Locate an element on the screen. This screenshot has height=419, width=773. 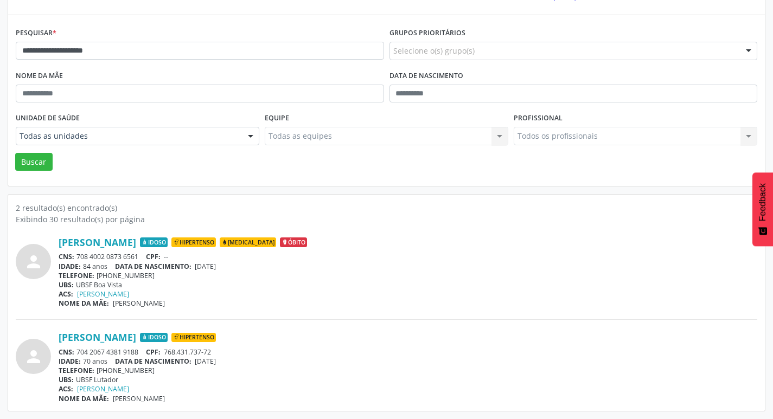
div: UBSF Boa Vista is located at coordinates (408, 285).